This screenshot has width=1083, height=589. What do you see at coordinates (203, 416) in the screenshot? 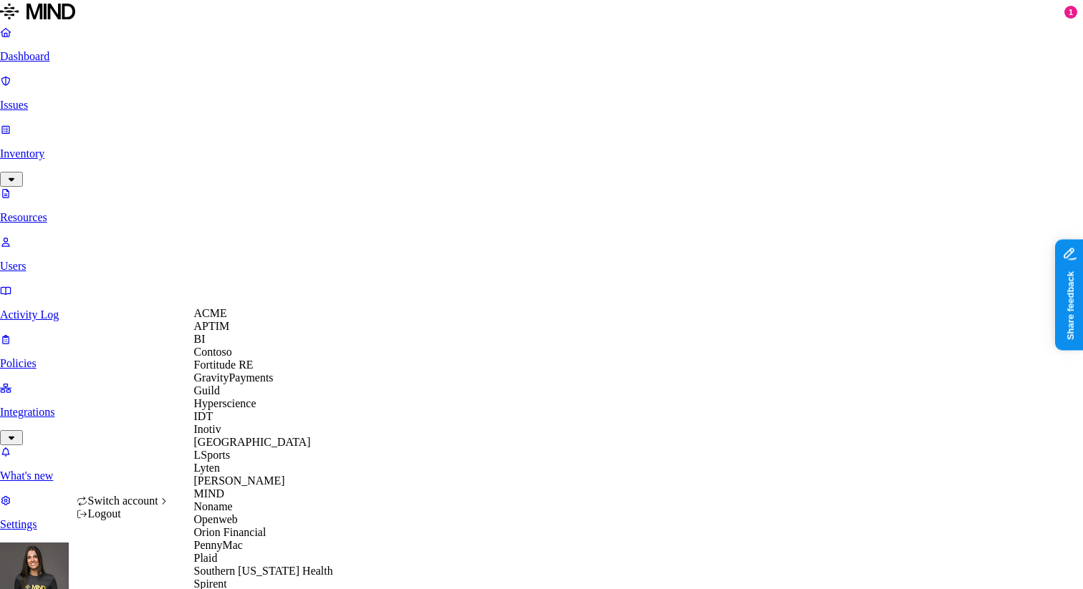
I see `span: IDT` at bounding box center [203, 416].